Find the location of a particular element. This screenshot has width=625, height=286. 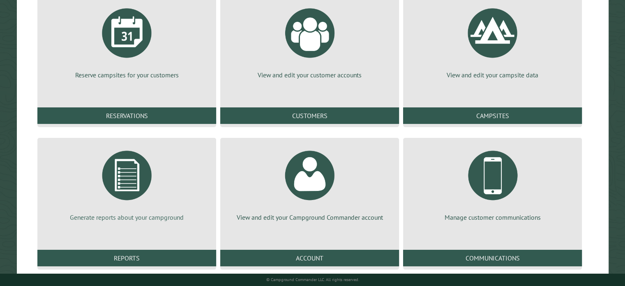

p: View and edit your customer accounts is located at coordinates (310, 75).